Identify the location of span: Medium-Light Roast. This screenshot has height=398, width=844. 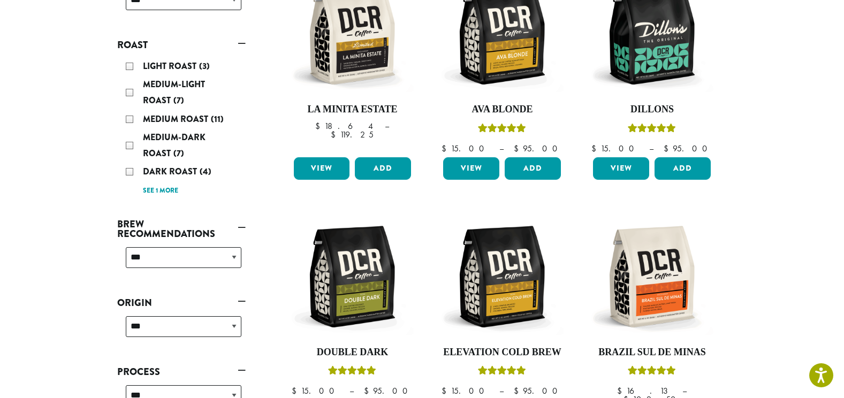
(174, 92).